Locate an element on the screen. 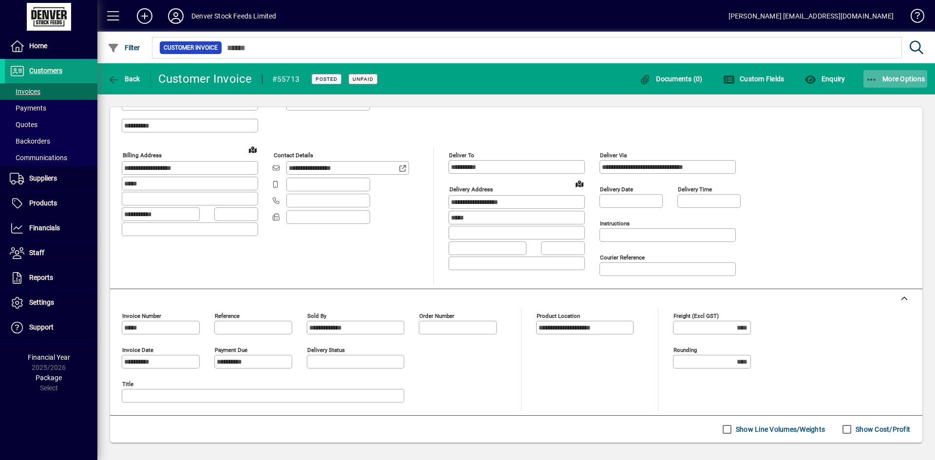  span: More Options is located at coordinates (896, 79).